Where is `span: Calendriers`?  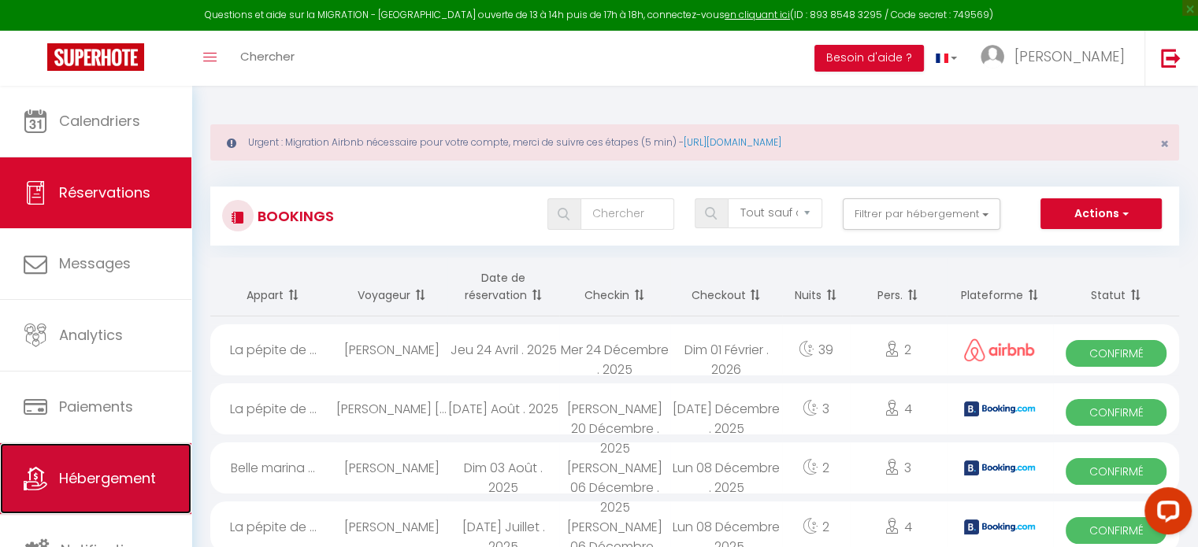 span: Calendriers is located at coordinates (99, 121).